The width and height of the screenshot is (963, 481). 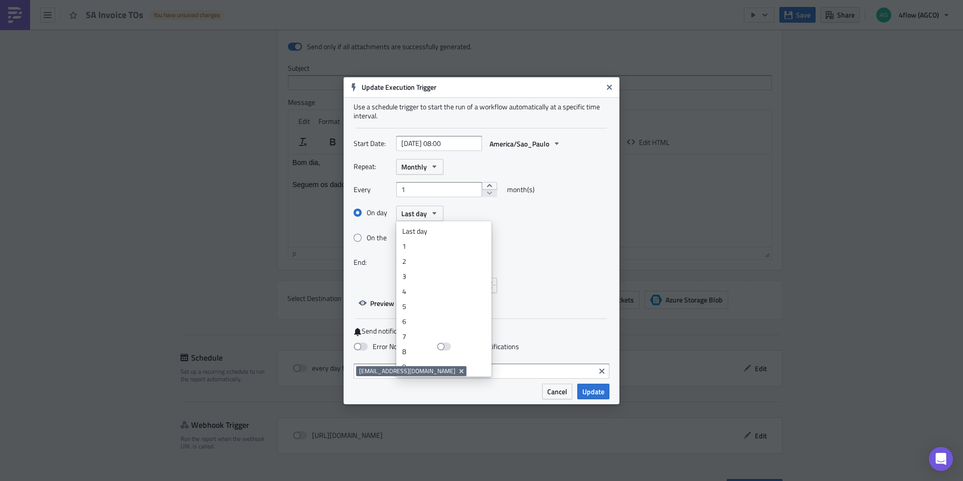 What do you see at coordinates (593, 391) in the screenshot?
I see `button: Update` at bounding box center [593, 391].